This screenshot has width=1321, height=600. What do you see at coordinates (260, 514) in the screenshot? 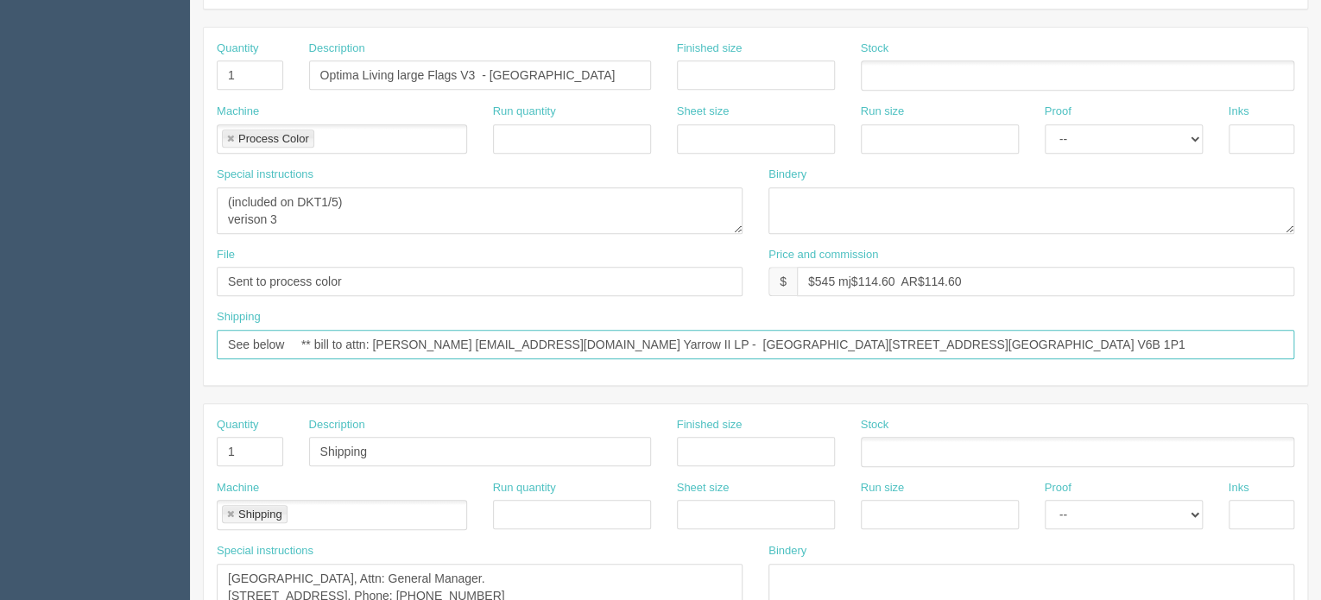
I see `div: Shipping` at bounding box center [260, 514].